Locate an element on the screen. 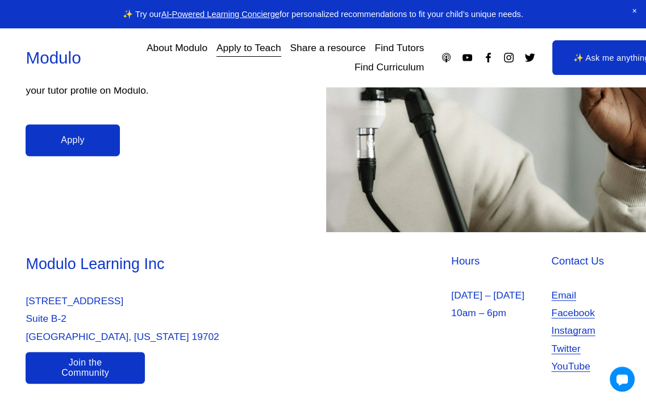 The width and height of the screenshot is (646, 403). a: Modulo is located at coordinates (53, 57).